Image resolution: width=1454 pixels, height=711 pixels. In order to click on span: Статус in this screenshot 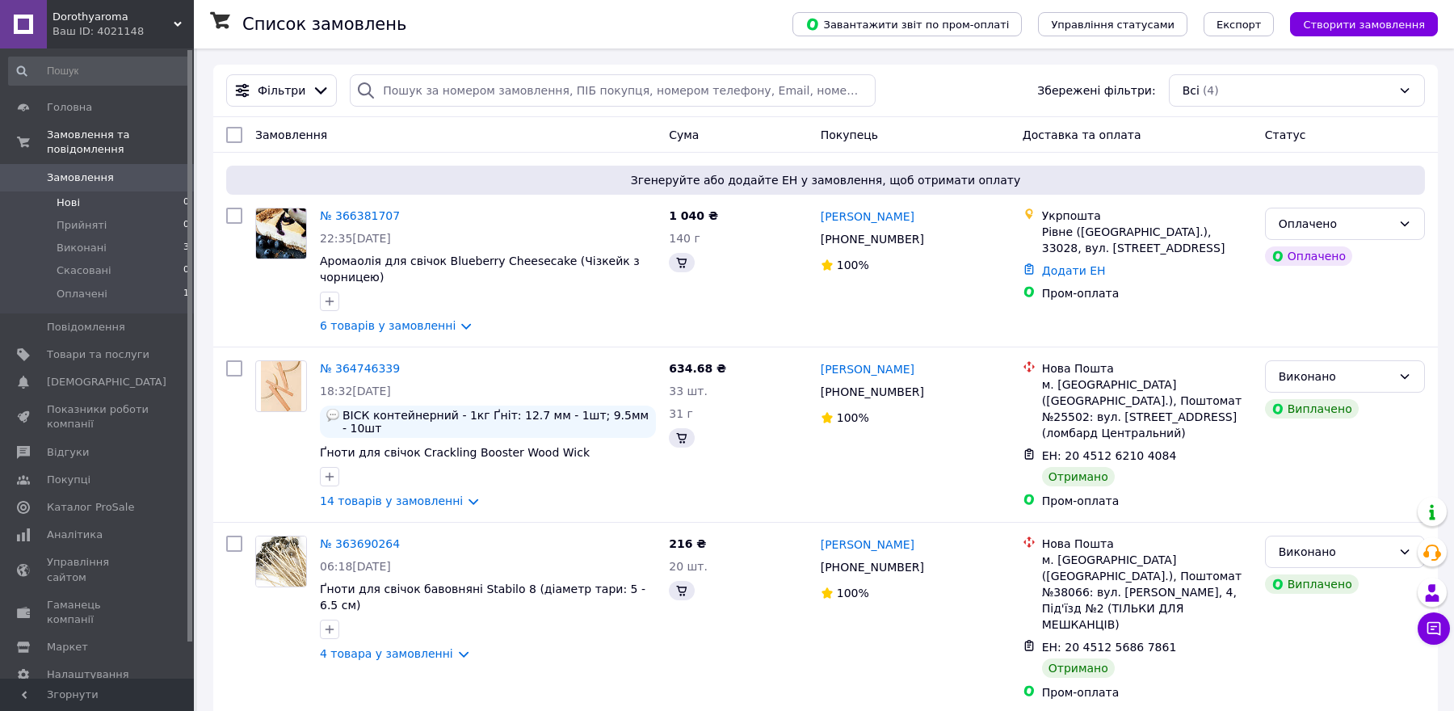, I will do `click(1286, 135)`.